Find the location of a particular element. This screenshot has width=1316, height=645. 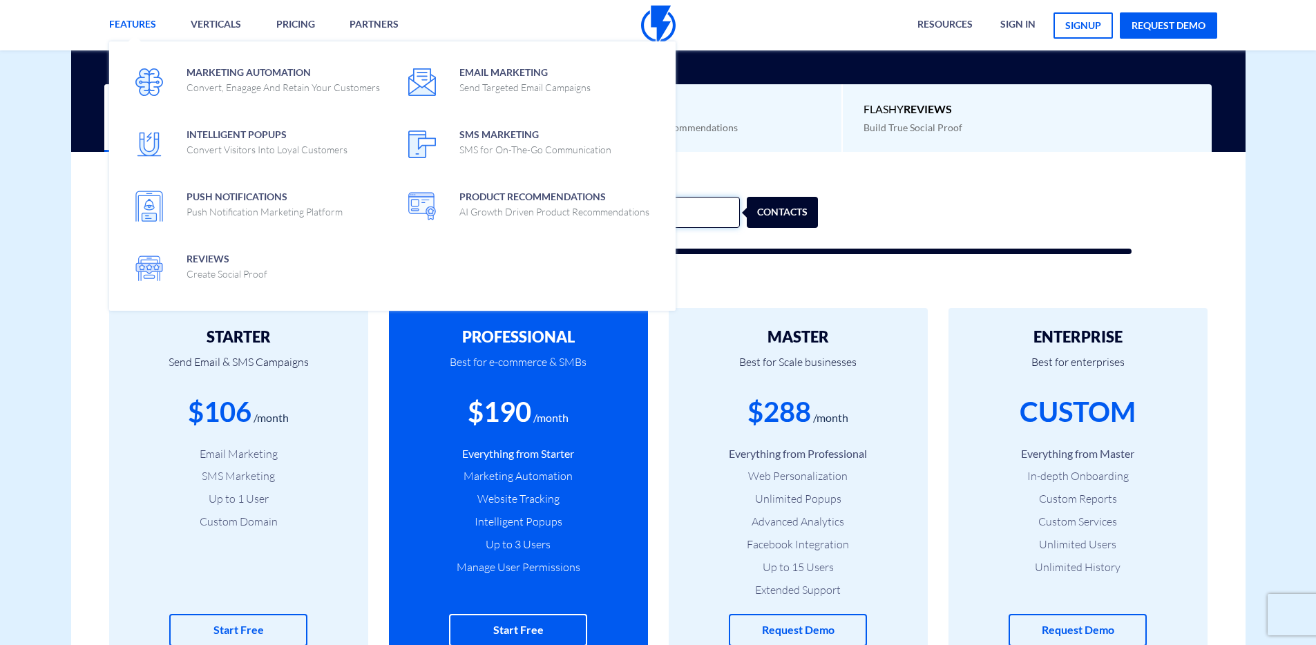

p: Best for Scale businesses is located at coordinates (798, 369).